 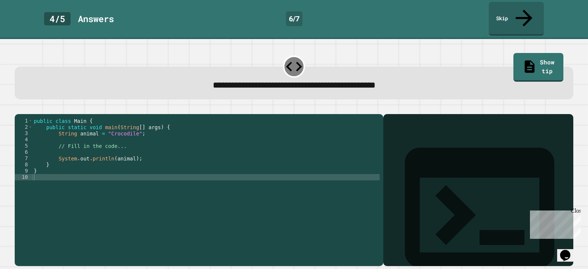 I want to click on div: 6 / 7, so click(x=294, y=19).